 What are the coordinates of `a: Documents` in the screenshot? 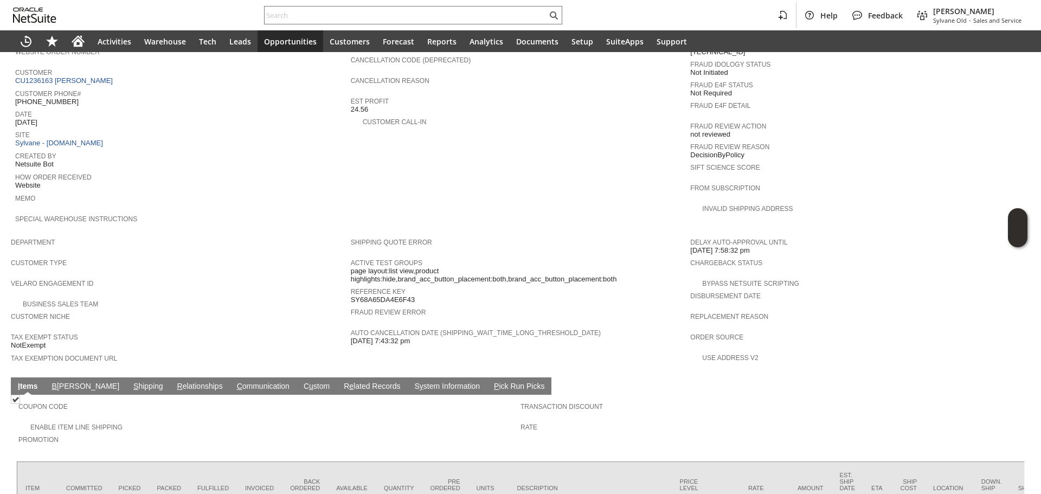 It's located at (538, 41).